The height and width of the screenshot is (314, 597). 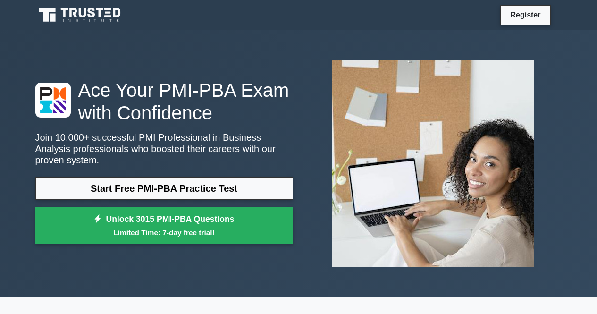 I want to click on a: Unlock 3015 PMI-PBA QuestionsLimited Time: 7-day free trial!, so click(x=164, y=226).